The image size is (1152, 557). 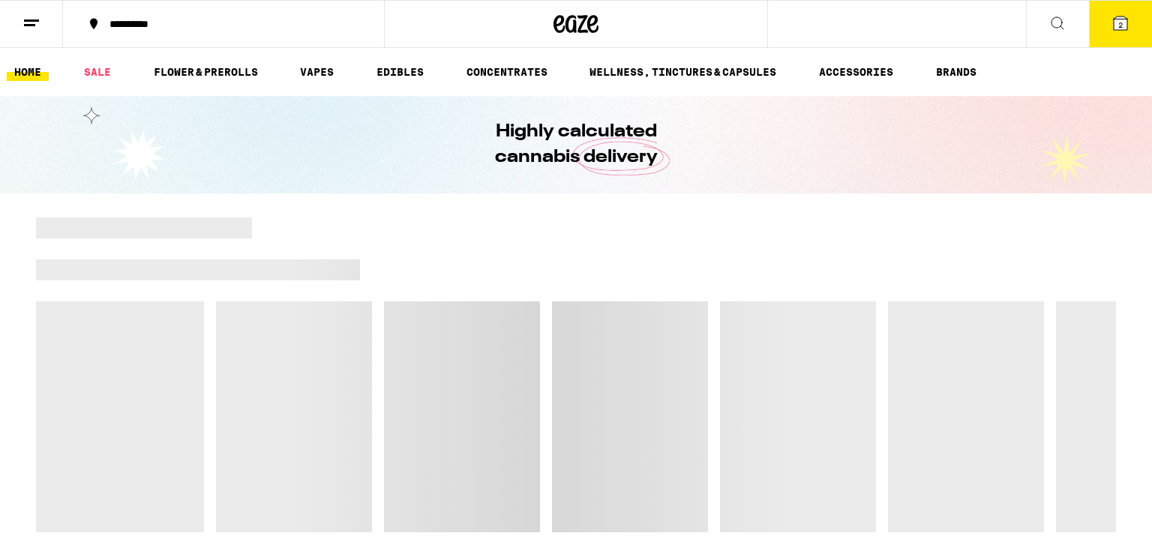 What do you see at coordinates (855, 72) in the screenshot?
I see `a: ACCESSORIES` at bounding box center [855, 72].